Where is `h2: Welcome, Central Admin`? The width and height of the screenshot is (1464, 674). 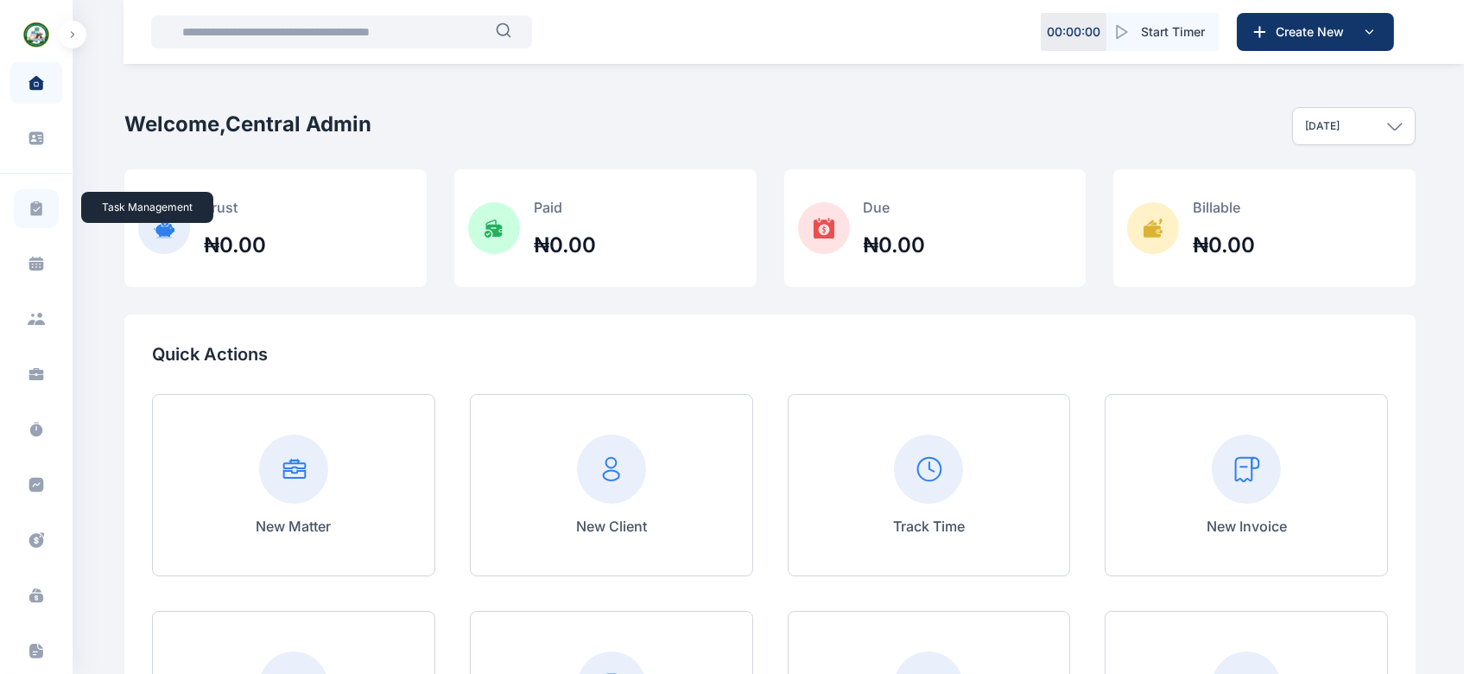
h2: Welcome, Central Admin is located at coordinates (248, 124).